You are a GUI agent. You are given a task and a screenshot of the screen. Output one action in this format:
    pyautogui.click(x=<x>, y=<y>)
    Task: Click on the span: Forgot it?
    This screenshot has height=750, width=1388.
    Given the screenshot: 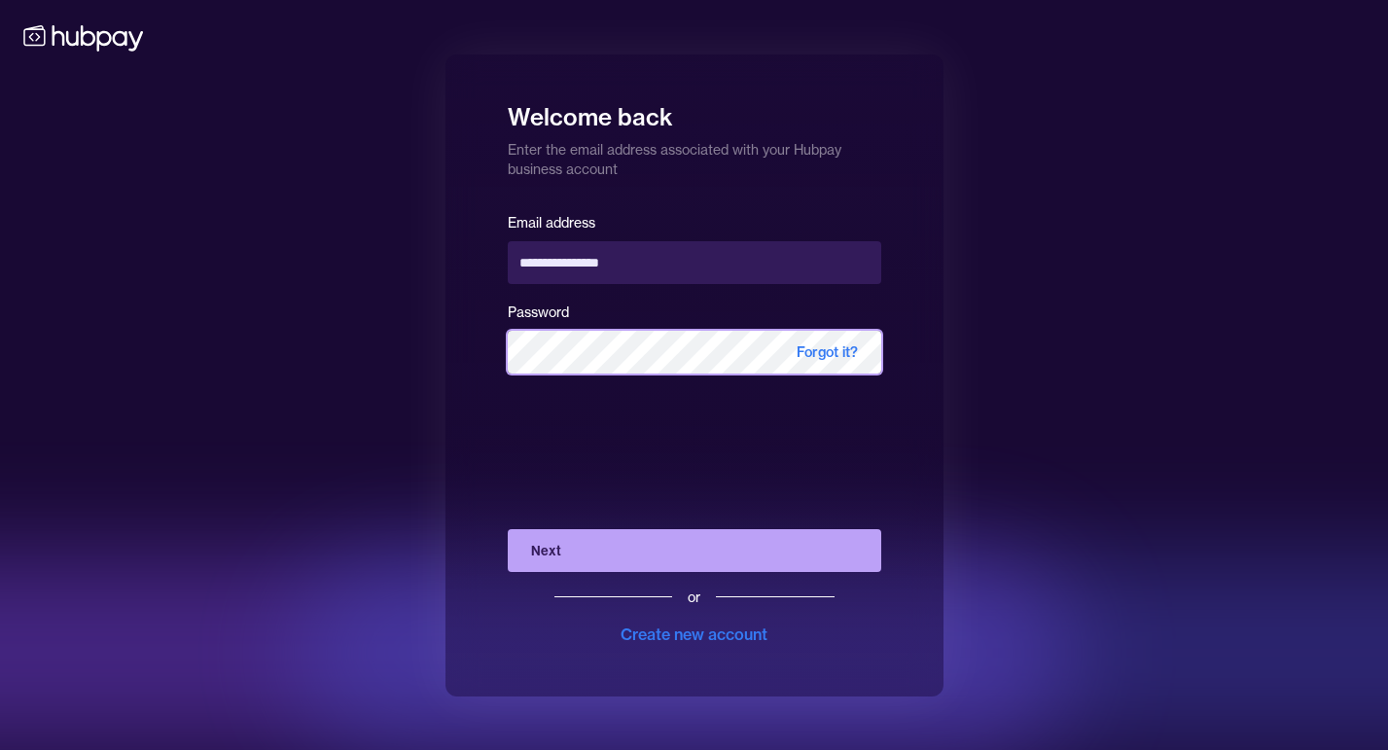 What is the action you would take?
    pyautogui.click(x=827, y=352)
    